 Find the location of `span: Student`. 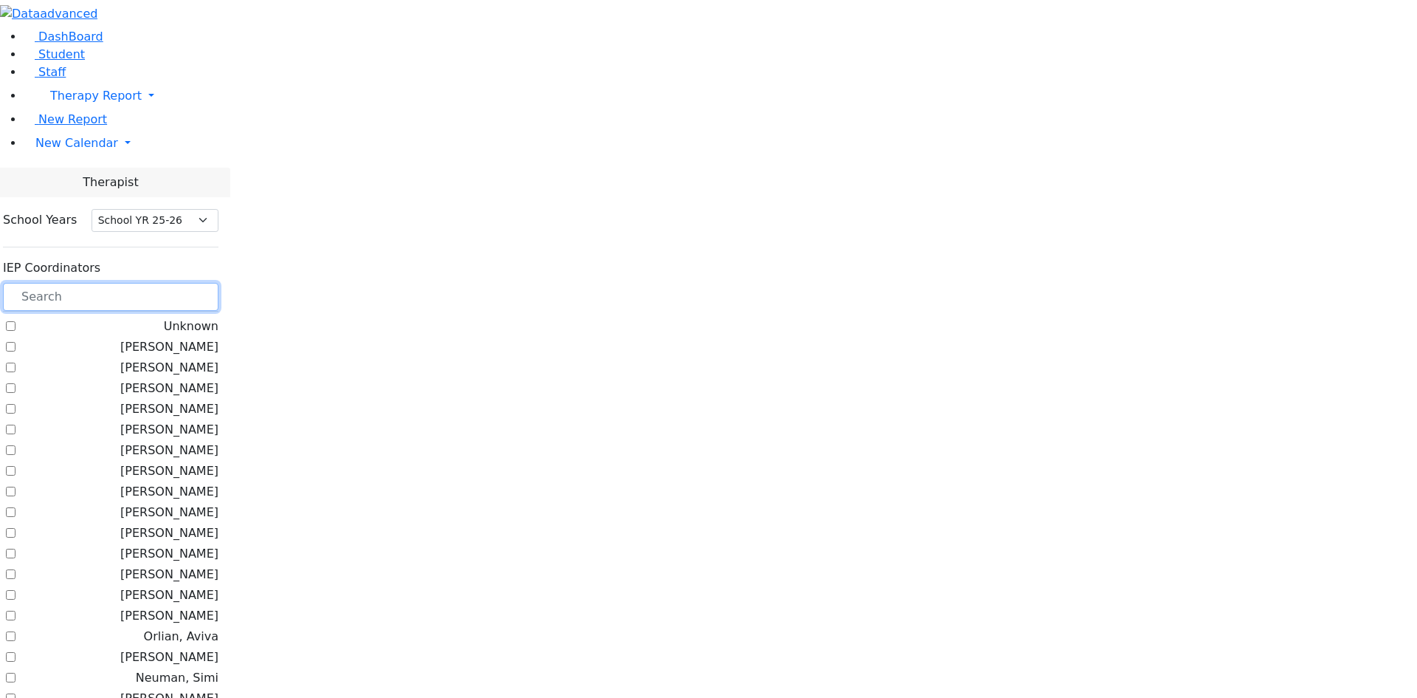

span: Student is located at coordinates (61, 54).